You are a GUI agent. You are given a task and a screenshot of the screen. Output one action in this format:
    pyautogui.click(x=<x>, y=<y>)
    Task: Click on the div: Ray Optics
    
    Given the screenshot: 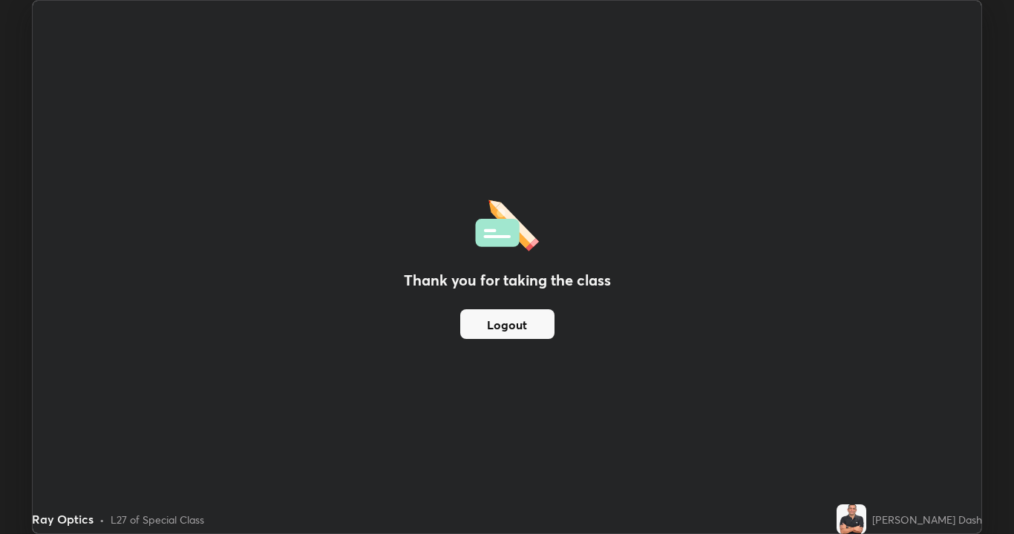 What is the action you would take?
    pyautogui.click(x=62, y=520)
    